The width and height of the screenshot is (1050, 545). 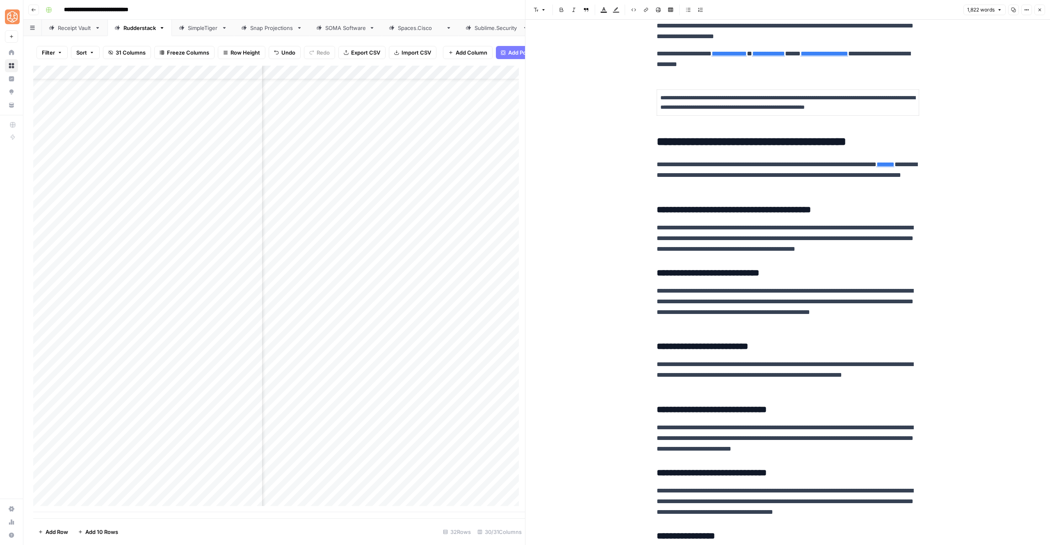 I want to click on span: Add Row, so click(x=57, y=531).